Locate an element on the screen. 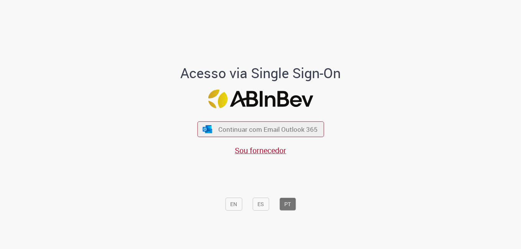 This screenshot has width=521, height=249. img: ícone Azure/Microsoft 360 is located at coordinates (207, 129).